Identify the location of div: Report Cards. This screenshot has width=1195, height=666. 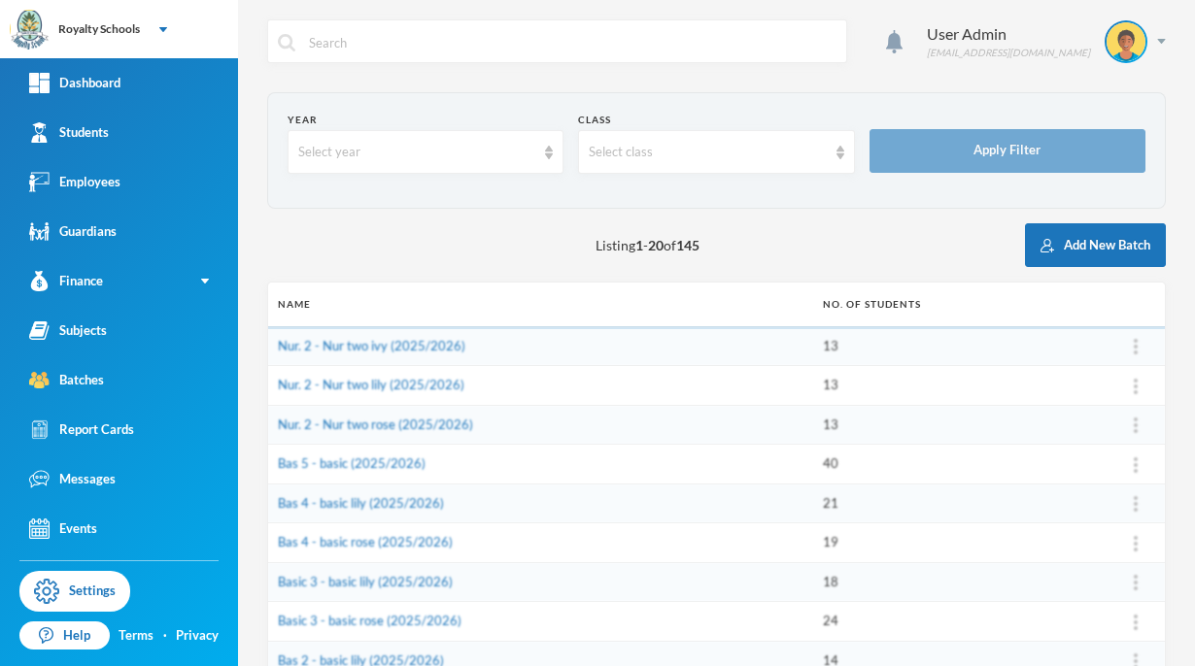
(82, 429).